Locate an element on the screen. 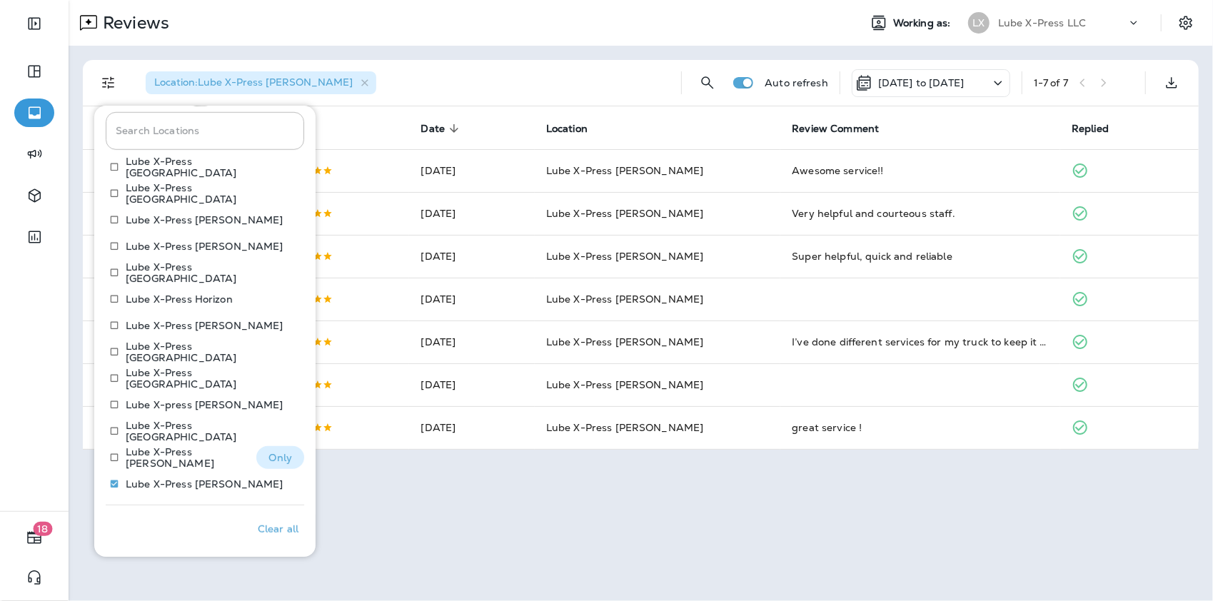 This screenshot has width=1213, height=601. div: 1 - 7 of 7 is located at coordinates (1051, 83).